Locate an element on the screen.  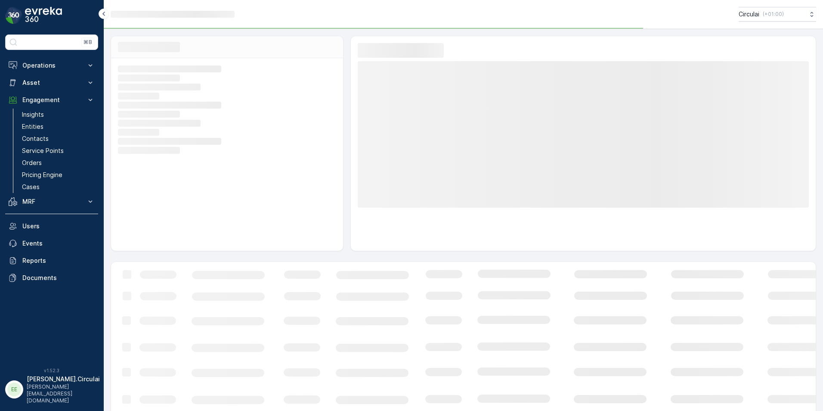
a: Reports is located at coordinates (52, 260).